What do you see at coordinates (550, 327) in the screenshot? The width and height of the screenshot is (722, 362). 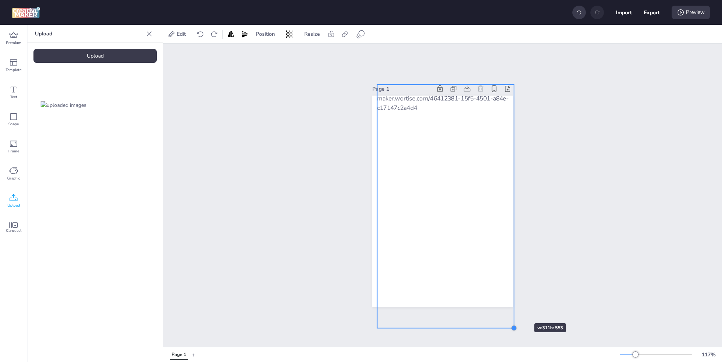 I see `div: w: 311 h: 553` at bounding box center [550, 327].